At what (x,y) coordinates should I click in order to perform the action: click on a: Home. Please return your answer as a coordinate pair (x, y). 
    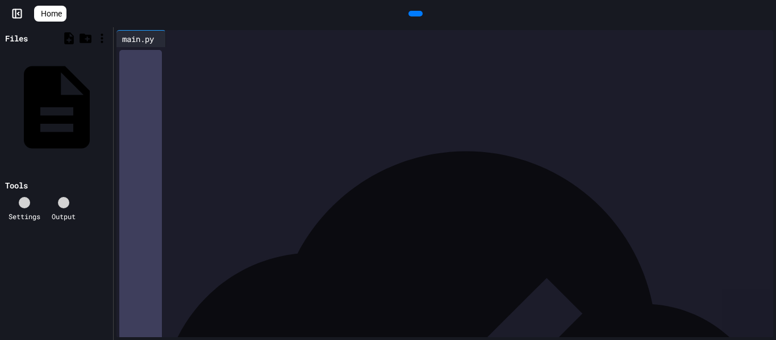
    Looking at the image, I should click on (50, 14).